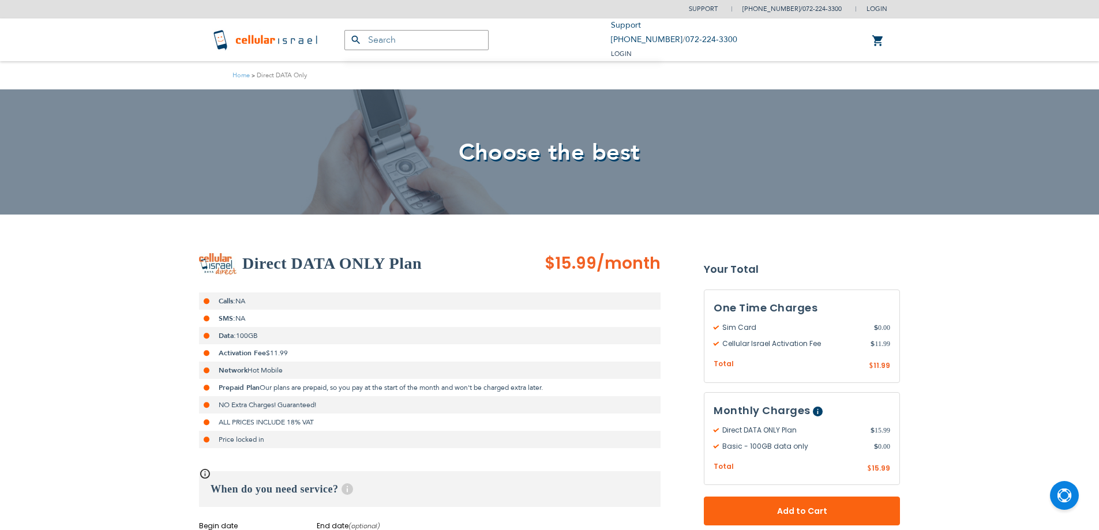  I want to click on span: Direct DATA ONLY Plan, so click(792, 430).